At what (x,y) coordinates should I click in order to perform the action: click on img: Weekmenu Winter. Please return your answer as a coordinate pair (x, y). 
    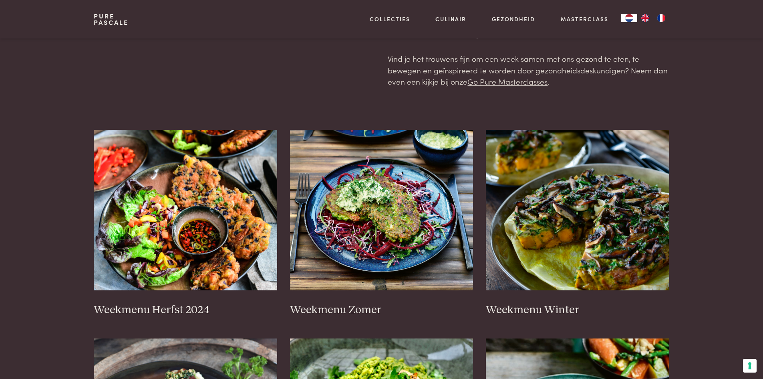
    Looking at the image, I should click on (578, 210).